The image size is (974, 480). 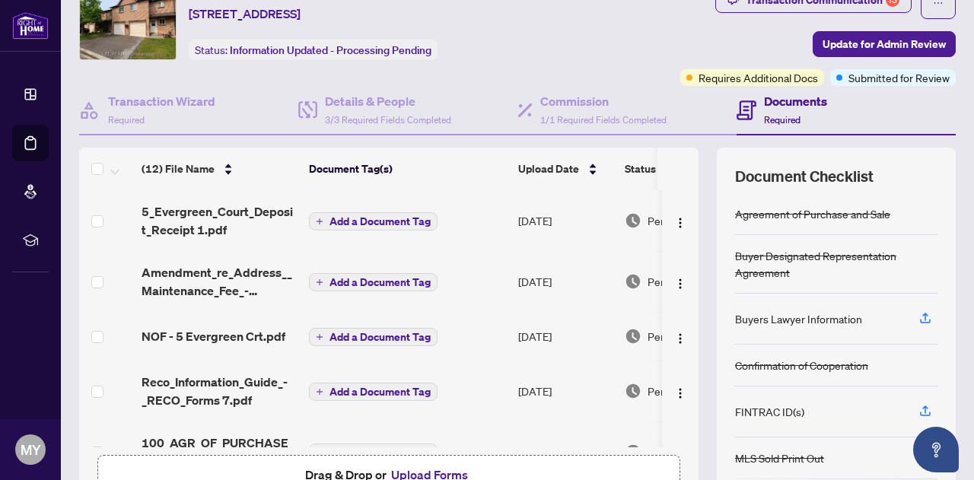 I want to click on span: (12) File Name, so click(x=178, y=169).